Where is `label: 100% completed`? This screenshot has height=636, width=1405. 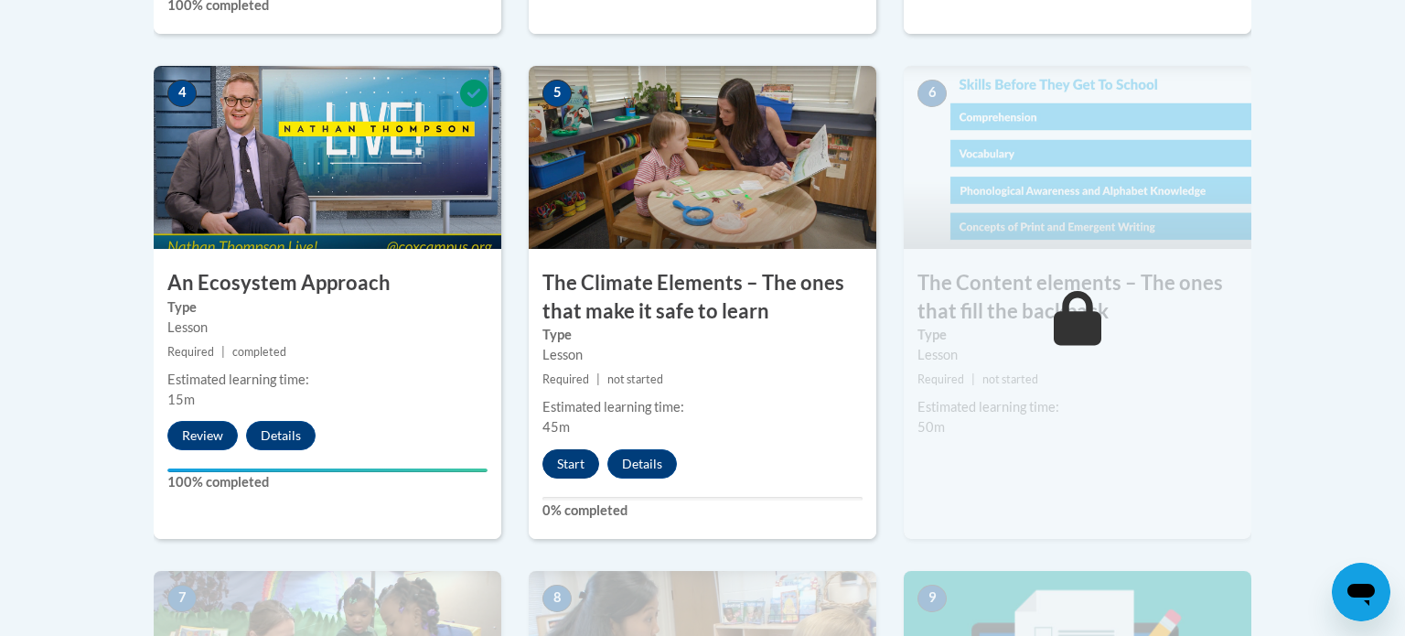
label: 100% completed is located at coordinates (328, 482).